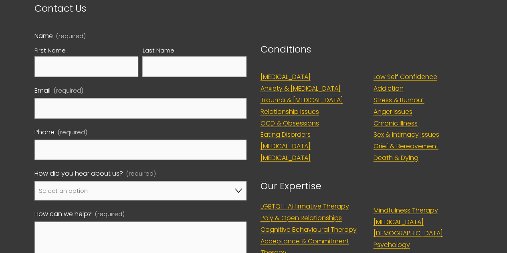 This screenshot has height=253, width=507. What do you see at coordinates (301, 218) in the screenshot?
I see `a: Poly & Open Relationships` at bounding box center [301, 218].